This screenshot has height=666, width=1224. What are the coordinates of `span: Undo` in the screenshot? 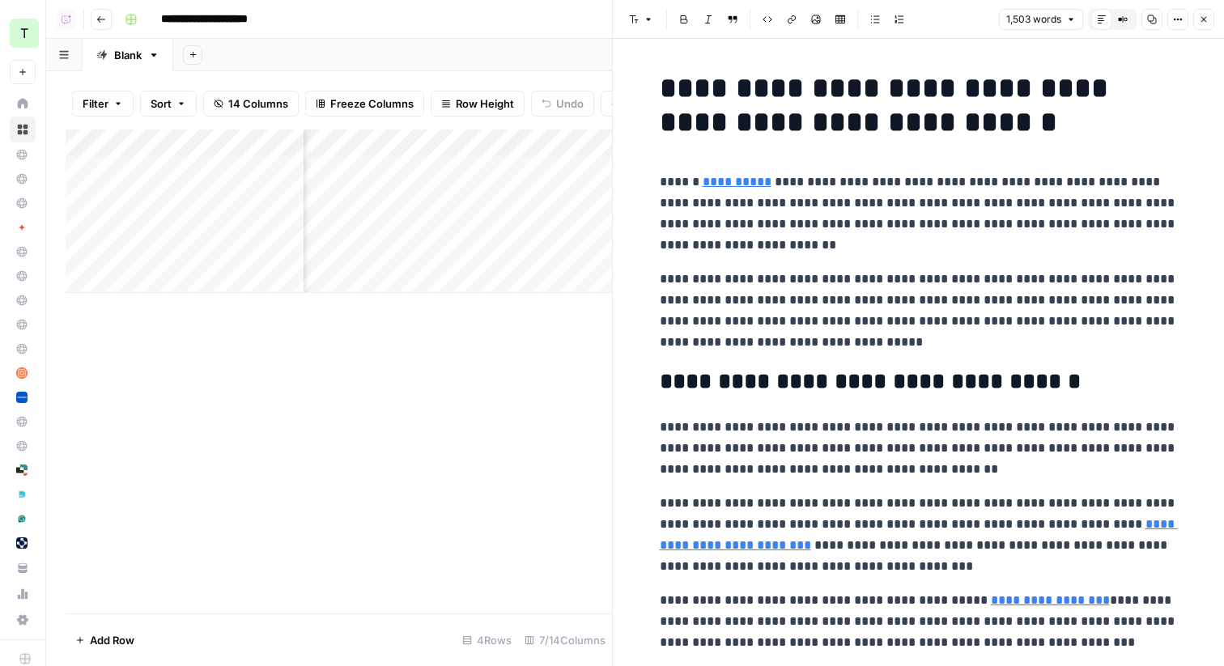 It's located at (570, 104).